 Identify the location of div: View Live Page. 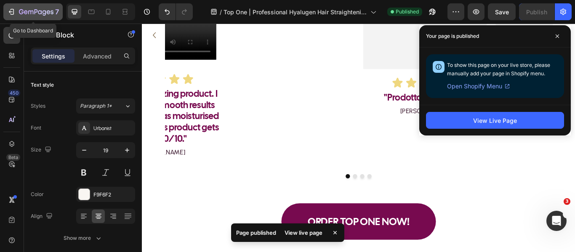
(495, 120).